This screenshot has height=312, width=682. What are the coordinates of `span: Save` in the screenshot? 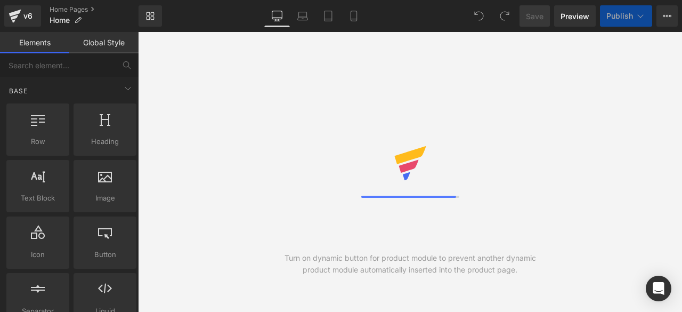 It's located at (534, 16).